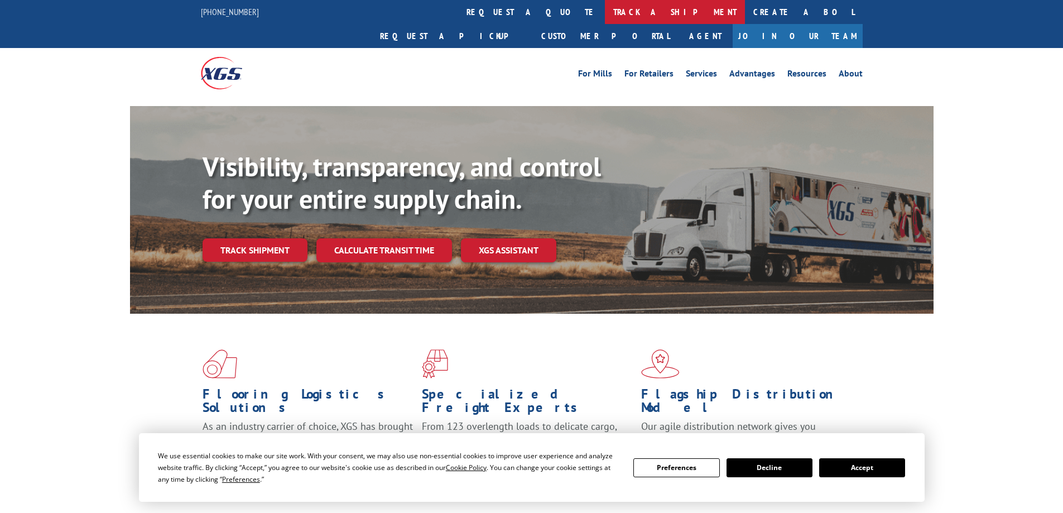 The width and height of the screenshot is (1063, 513). I want to click on b: Visibility, transparency, and control for your entire supply chain., so click(402, 182).